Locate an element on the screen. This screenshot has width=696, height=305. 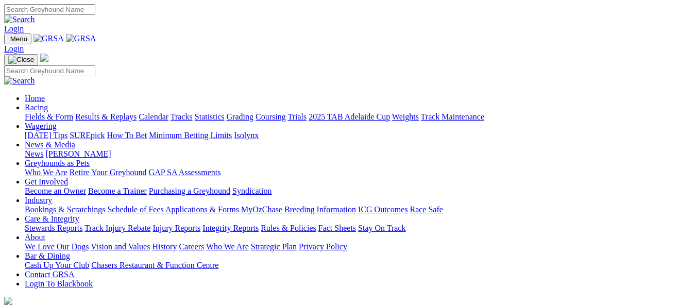
a: Racing is located at coordinates (36, 107).